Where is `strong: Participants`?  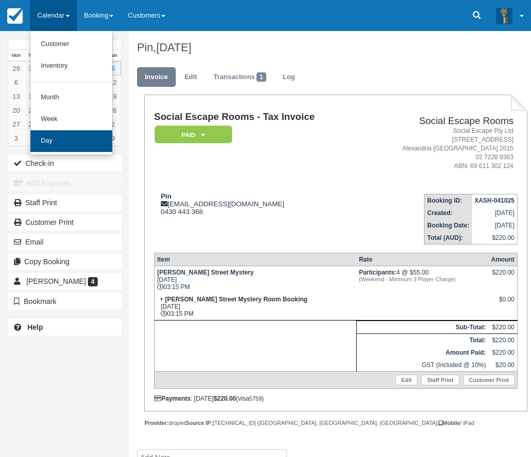 strong: Participants is located at coordinates (378, 273).